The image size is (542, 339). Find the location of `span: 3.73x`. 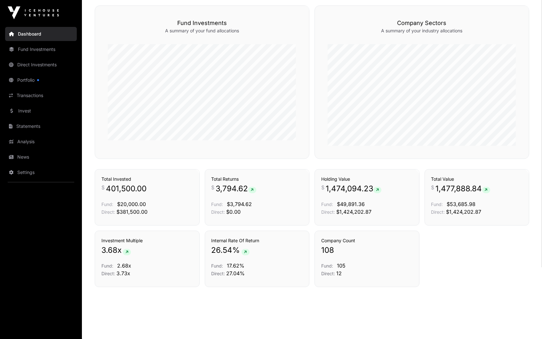

span: 3.73x is located at coordinates (123, 273).